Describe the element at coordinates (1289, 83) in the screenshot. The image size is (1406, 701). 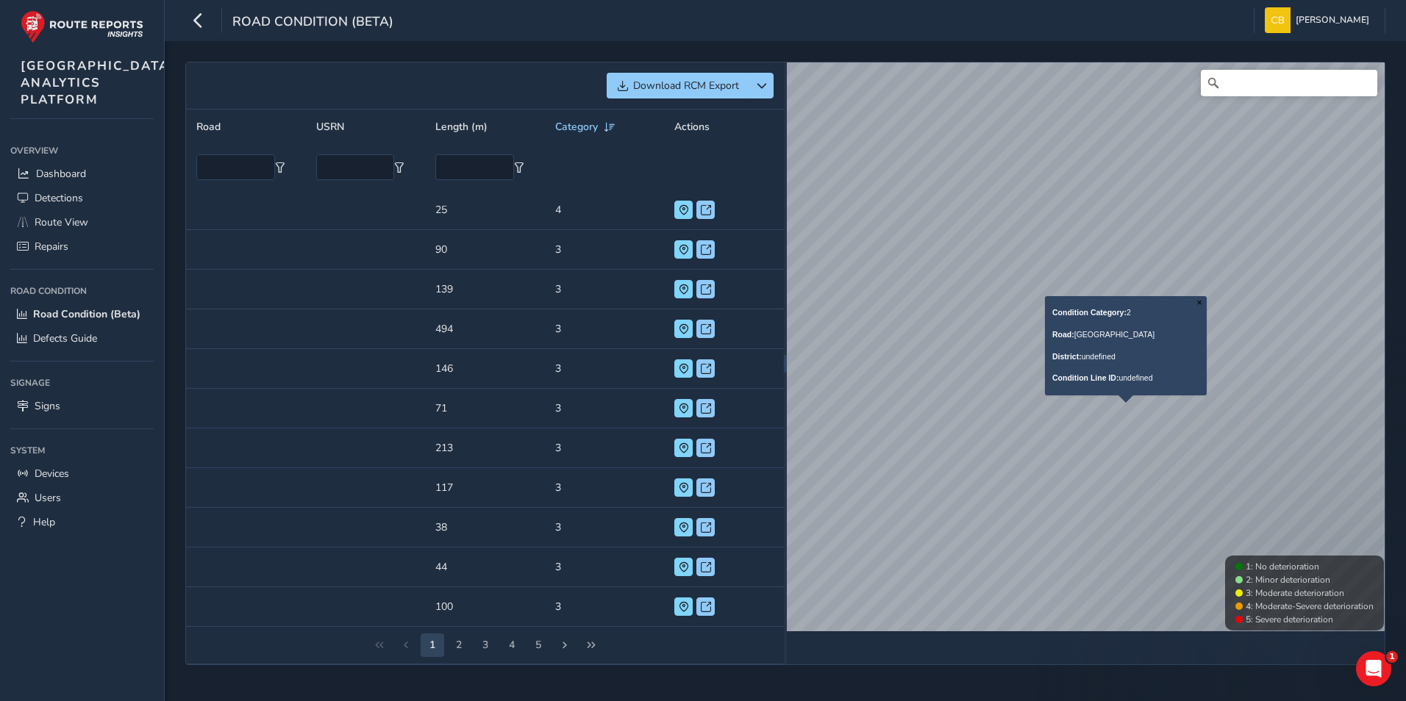
I see `input: Search` at that location.